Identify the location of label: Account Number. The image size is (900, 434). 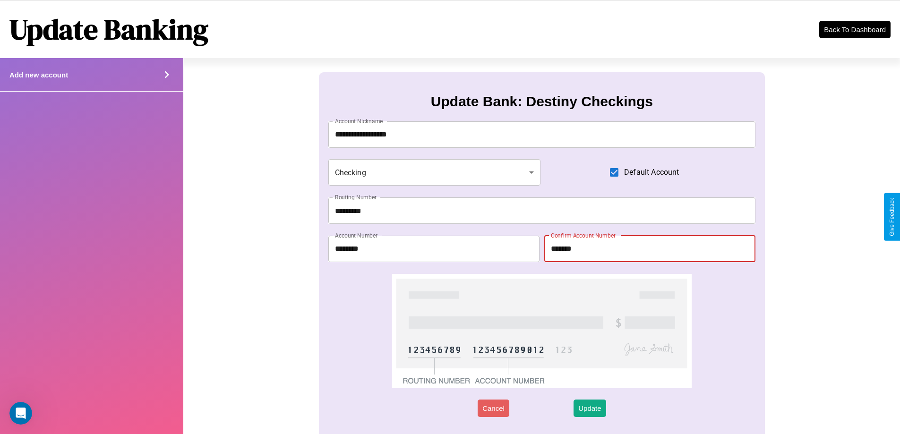
(356, 235).